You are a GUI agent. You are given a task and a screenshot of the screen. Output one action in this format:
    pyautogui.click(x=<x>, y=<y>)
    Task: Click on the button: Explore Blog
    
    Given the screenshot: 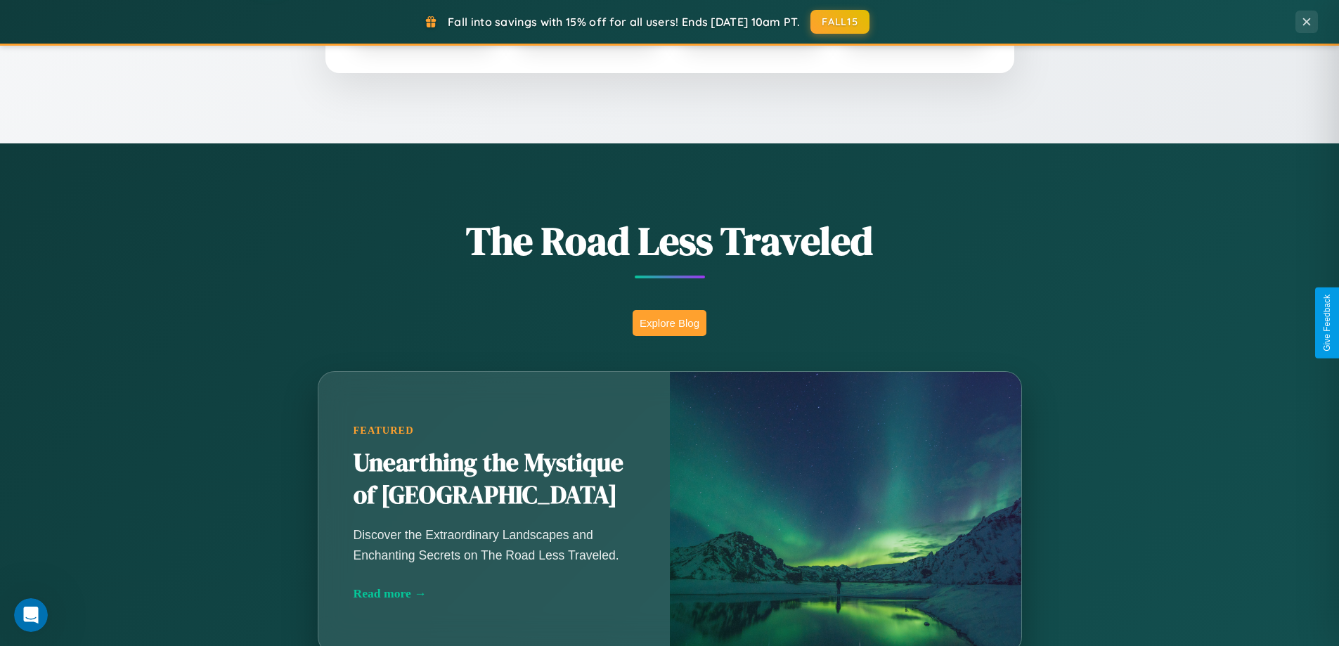 What is the action you would take?
    pyautogui.click(x=669, y=323)
    